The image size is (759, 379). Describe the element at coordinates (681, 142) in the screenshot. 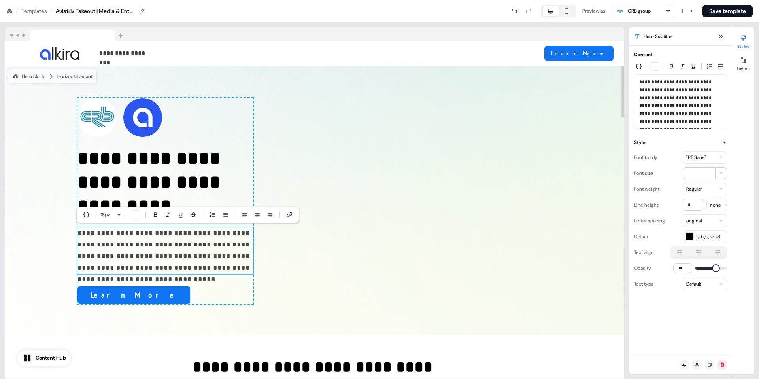

I see `button: Style` at that location.